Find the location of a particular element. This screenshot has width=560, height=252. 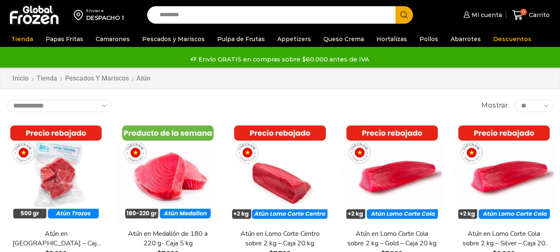

a: Inicio is located at coordinates (20, 78).